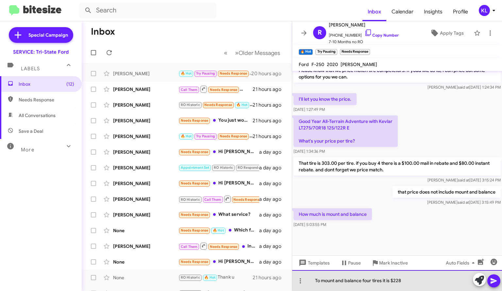 The height and width of the screenshot is (291, 502). What do you see at coordinates (393, 263) in the screenshot?
I see `span: Mark Inactive` at bounding box center [393, 263].